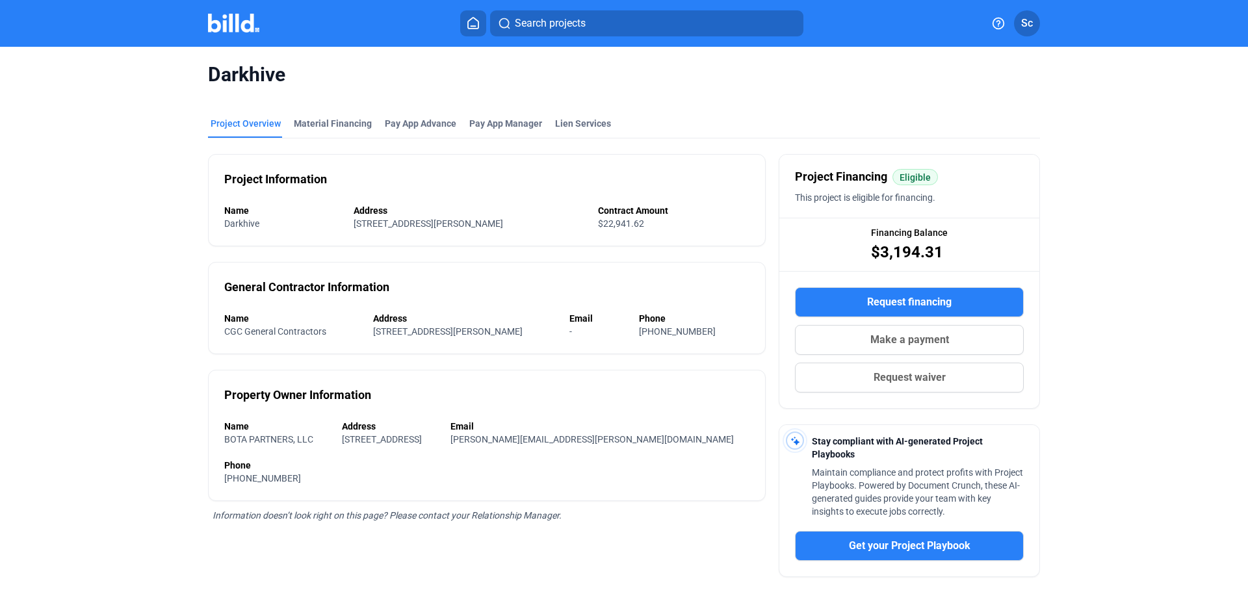 The height and width of the screenshot is (592, 1248). I want to click on div: Project Information, so click(276, 179).